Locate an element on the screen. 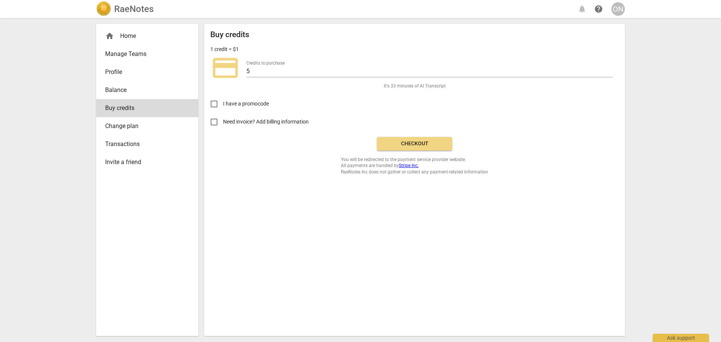 This screenshot has width=721, height=342. a: Transactions is located at coordinates (147, 144).